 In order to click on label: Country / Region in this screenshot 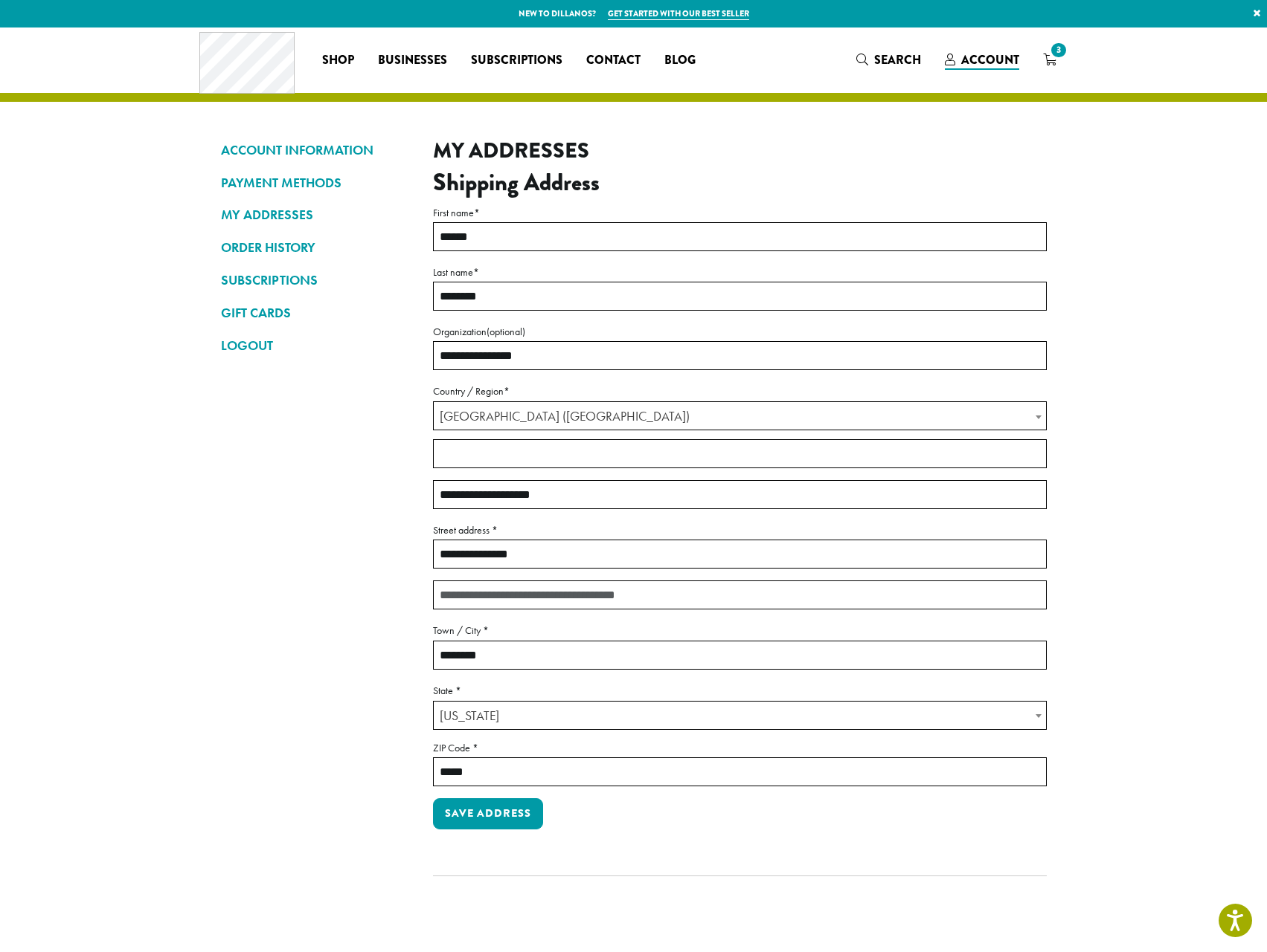, I will do `click(740, 391)`.